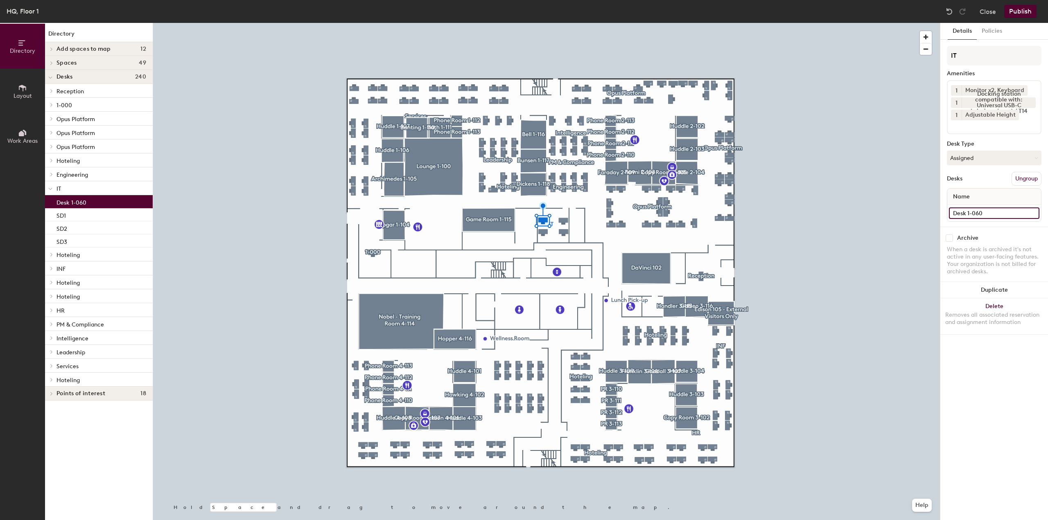  What do you see at coordinates (994, 144) in the screenshot?
I see `div: Desk Type` at bounding box center [994, 144].